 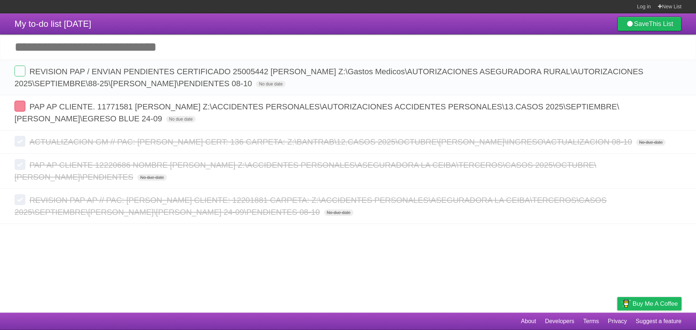 What do you see at coordinates (650, 24) in the screenshot?
I see `a: SaveThis List` at bounding box center [650, 24].